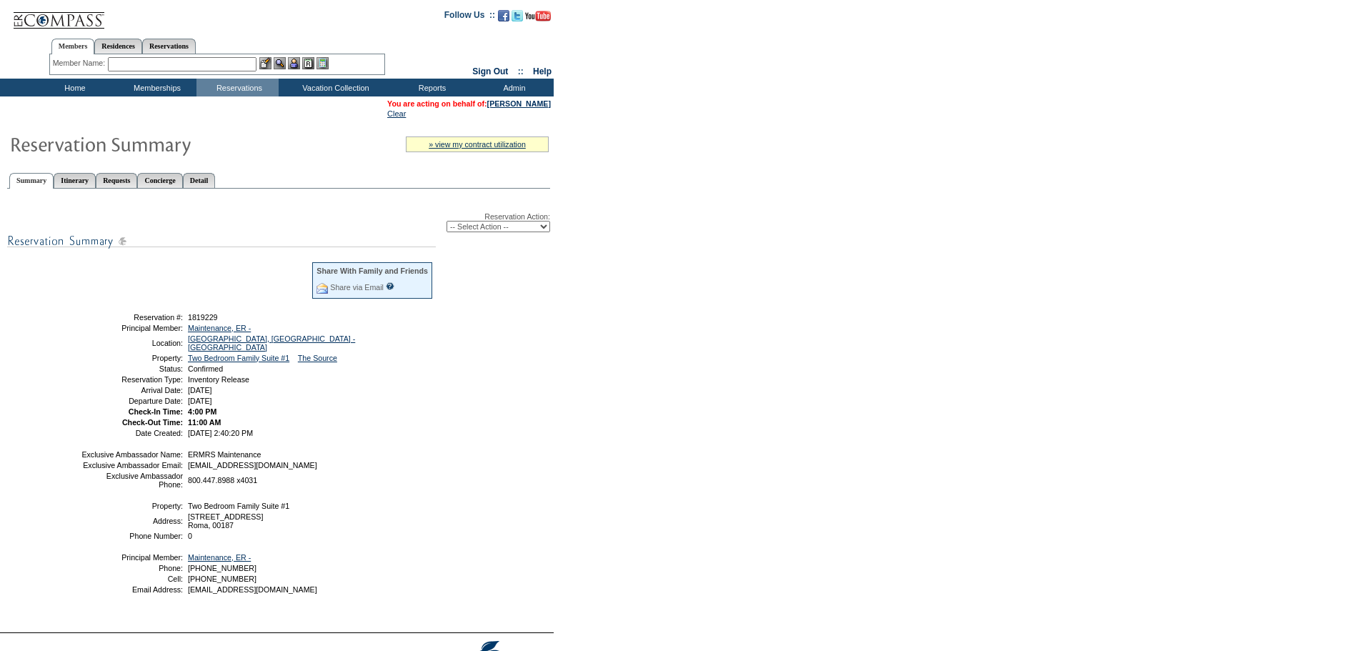 The image size is (1361, 651). I want to click on td: Reservations, so click(237, 87).